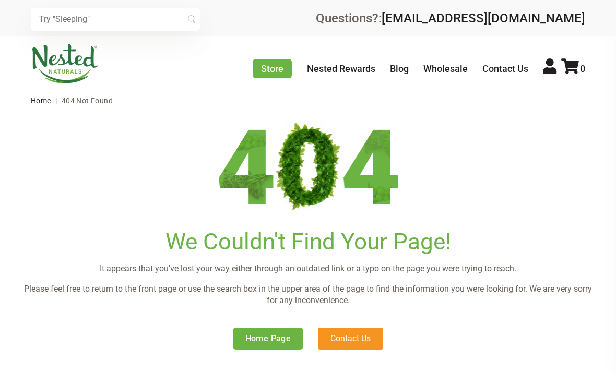 This screenshot has height=372, width=616. What do you see at coordinates (268, 339) in the screenshot?
I see `a: Home Page` at bounding box center [268, 339].